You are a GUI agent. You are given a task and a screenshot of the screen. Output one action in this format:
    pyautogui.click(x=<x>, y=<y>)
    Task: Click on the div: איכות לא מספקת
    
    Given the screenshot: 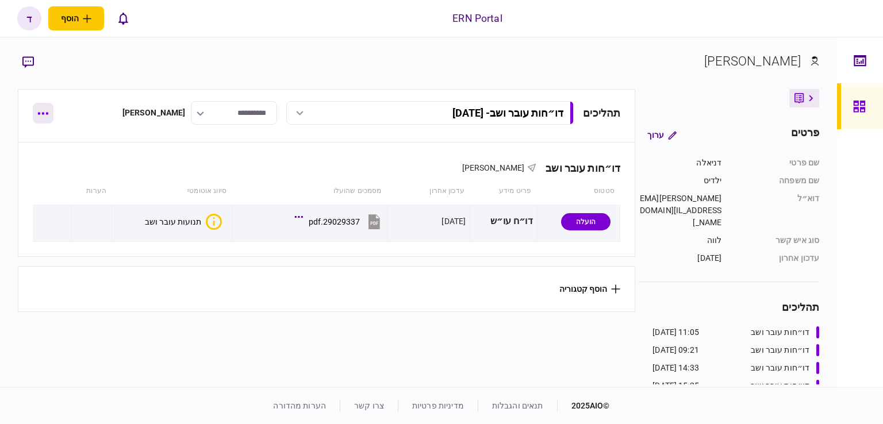 What is the action you would take?
    pyautogui.click(x=214, y=222)
    